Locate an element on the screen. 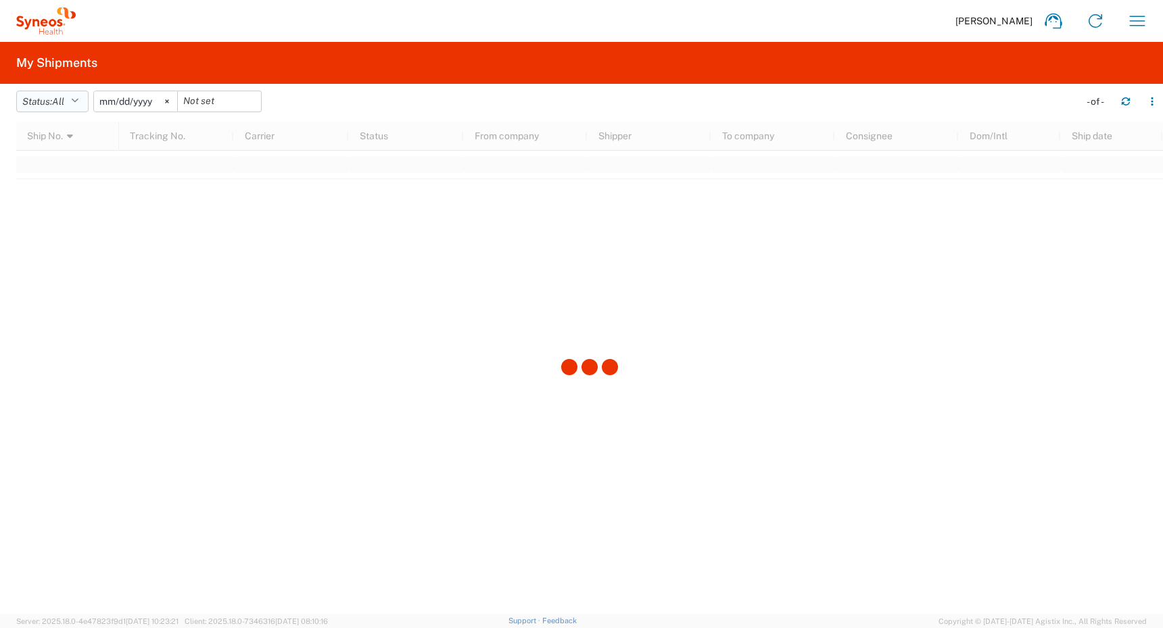 The width and height of the screenshot is (1163, 628). span: All is located at coordinates (58, 101).